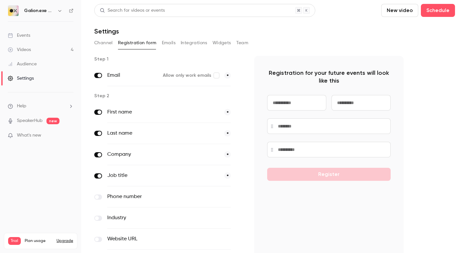  Describe the element at coordinates (163, 154) in the screenshot. I see `label: Company` at that location.